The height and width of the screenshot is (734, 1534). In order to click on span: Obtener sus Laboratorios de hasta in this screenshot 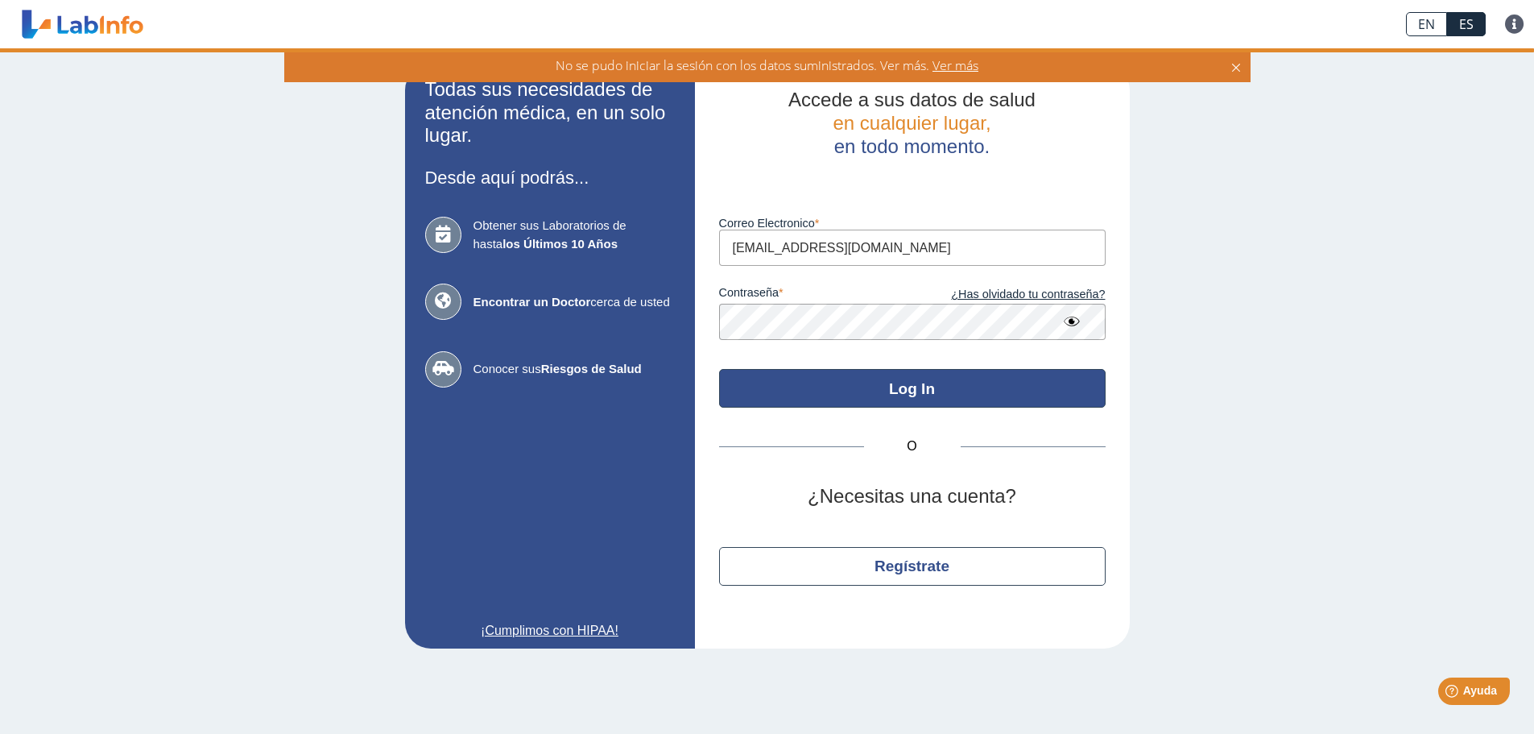, I will do `click(574, 234)`.